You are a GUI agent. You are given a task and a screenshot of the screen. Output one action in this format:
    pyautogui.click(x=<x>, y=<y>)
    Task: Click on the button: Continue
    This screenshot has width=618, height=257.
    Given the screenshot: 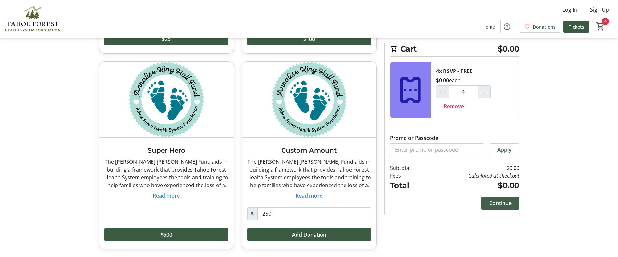 What is the action you would take?
    pyautogui.click(x=500, y=203)
    